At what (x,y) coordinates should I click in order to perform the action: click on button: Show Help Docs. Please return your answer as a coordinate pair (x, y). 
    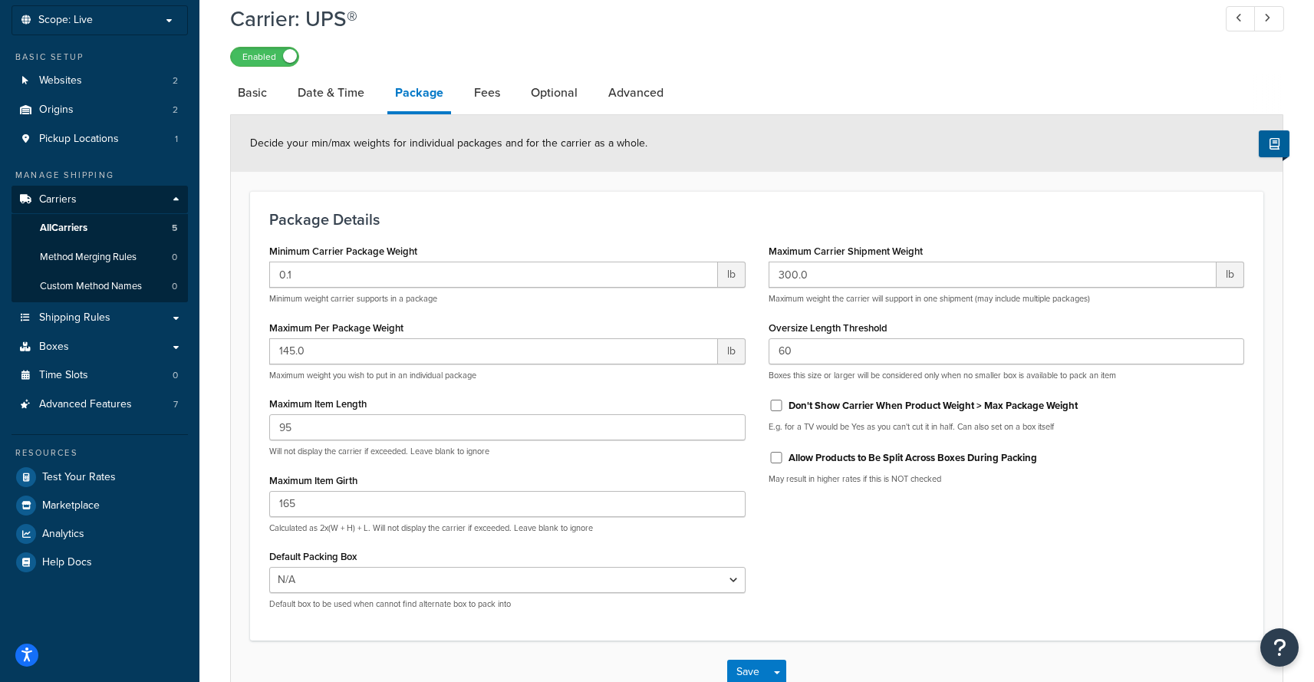
    Looking at the image, I should click on (1274, 143).